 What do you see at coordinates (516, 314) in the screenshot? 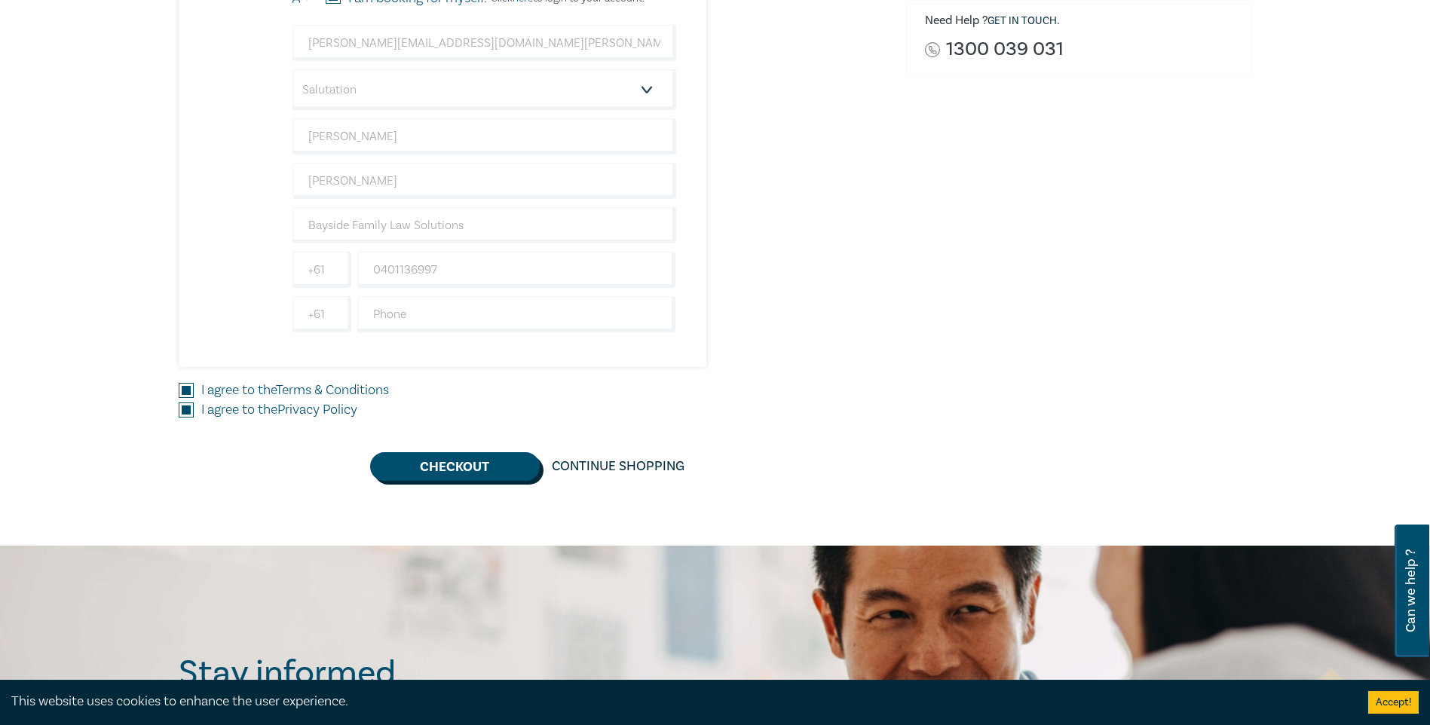
I see `input: Phone` at bounding box center [516, 314].